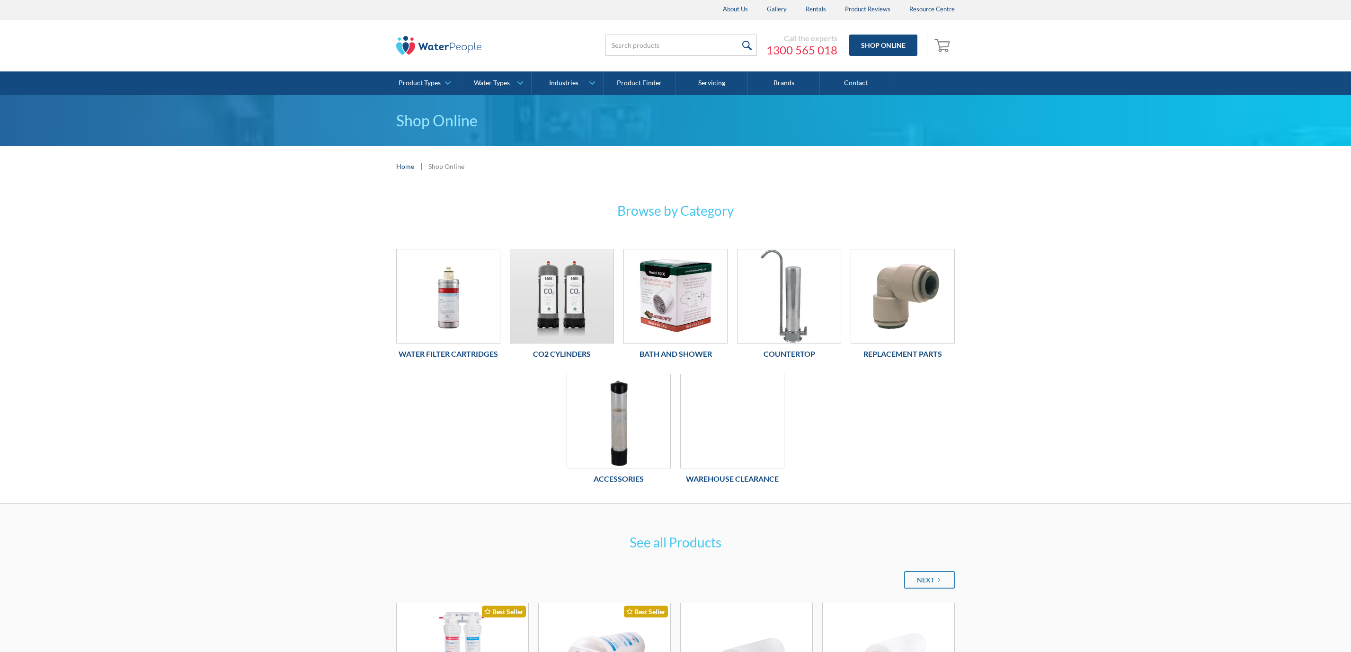  What do you see at coordinates (712, 83) in the screenshot?
I see `a: Servicing` at bounding box center [712, 83].